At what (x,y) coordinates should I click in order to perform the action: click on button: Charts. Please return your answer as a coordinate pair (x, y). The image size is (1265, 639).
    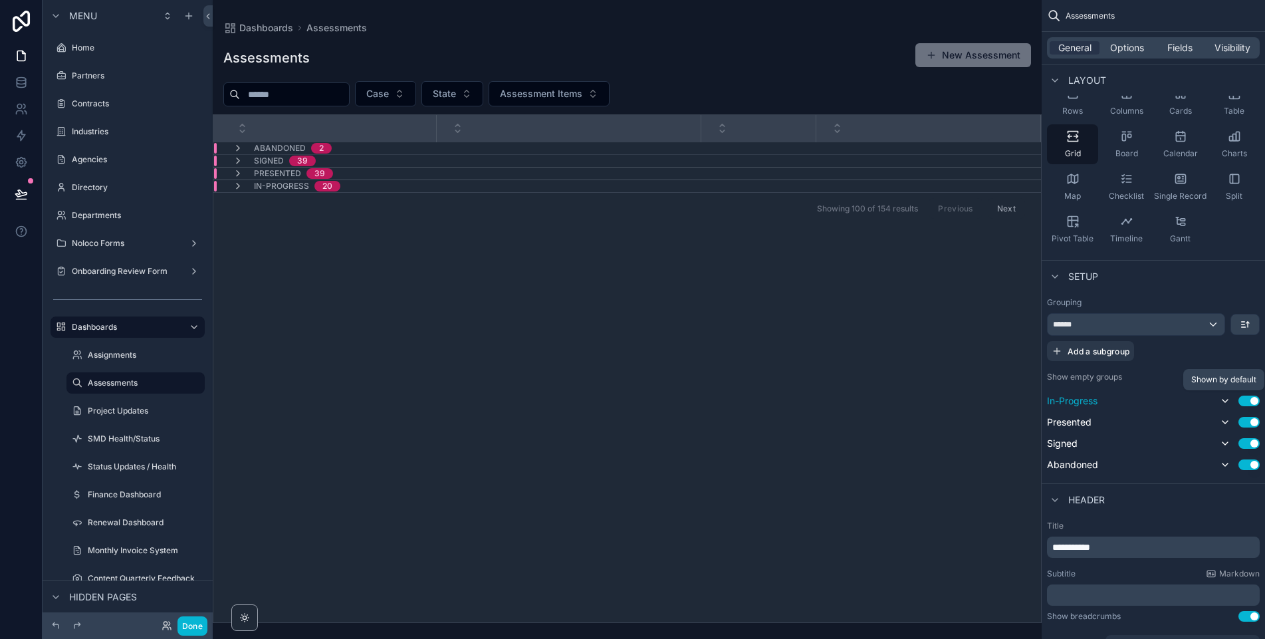
    Looking at the image, I should click on (1234, 144).